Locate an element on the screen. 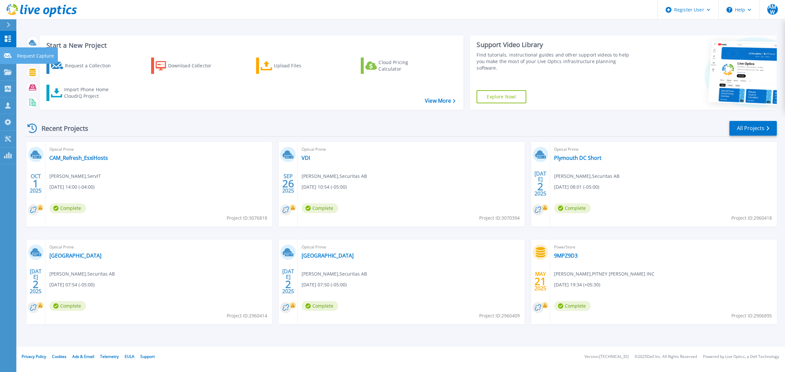 The width and height of the screenshot is (785, 372). div: OCT 2025 is located at coordinates (36, 184).